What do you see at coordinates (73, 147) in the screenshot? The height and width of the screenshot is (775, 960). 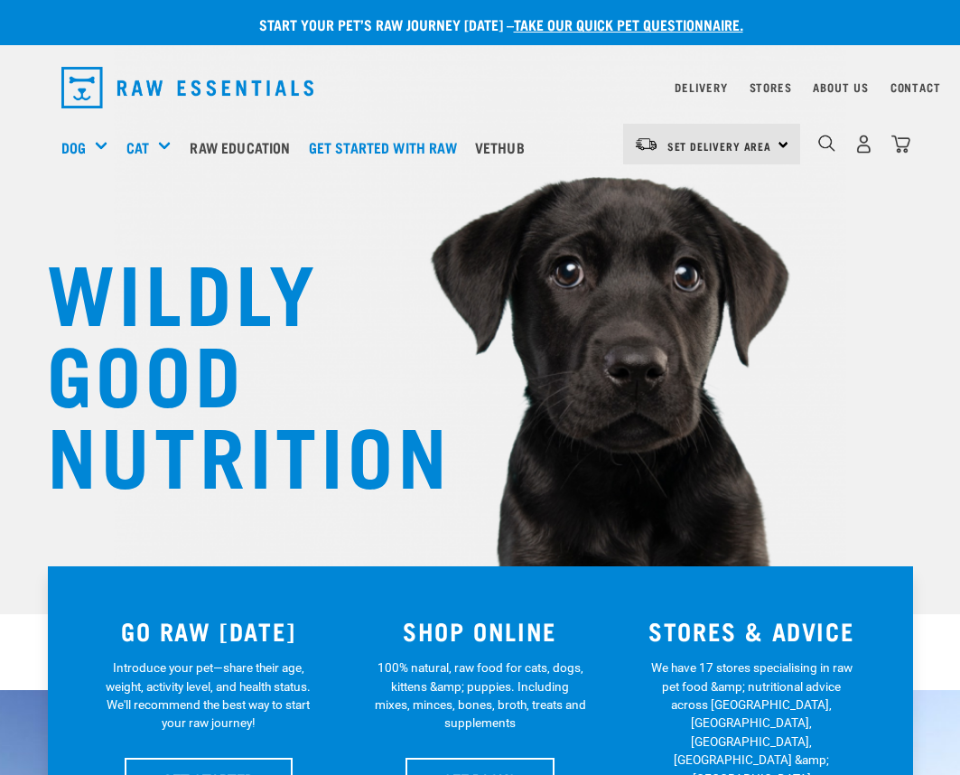 I see `a: Dog` at bounding box center [73, 147].